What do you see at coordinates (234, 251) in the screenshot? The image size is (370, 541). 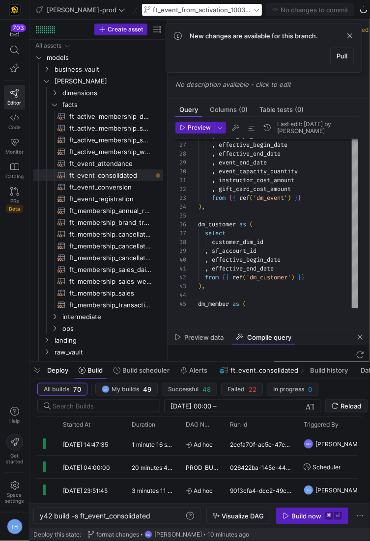 I see `span: sf_account_id` at bounding box center [234, 251].